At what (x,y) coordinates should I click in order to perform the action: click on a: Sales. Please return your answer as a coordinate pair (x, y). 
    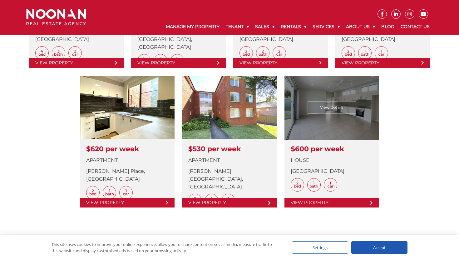
    Looking at the image, I should click on (265, 27).